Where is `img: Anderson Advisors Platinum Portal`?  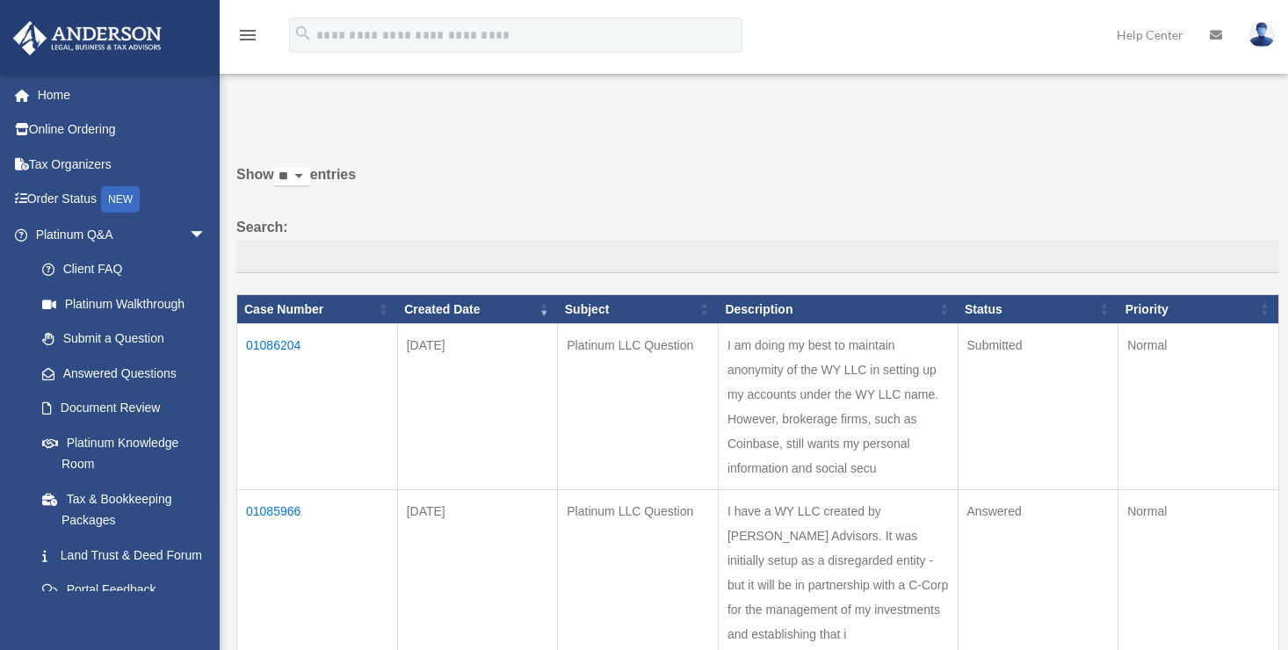 img: Anderson Advisors Platinum Portal is located at coordinates (87, 38).